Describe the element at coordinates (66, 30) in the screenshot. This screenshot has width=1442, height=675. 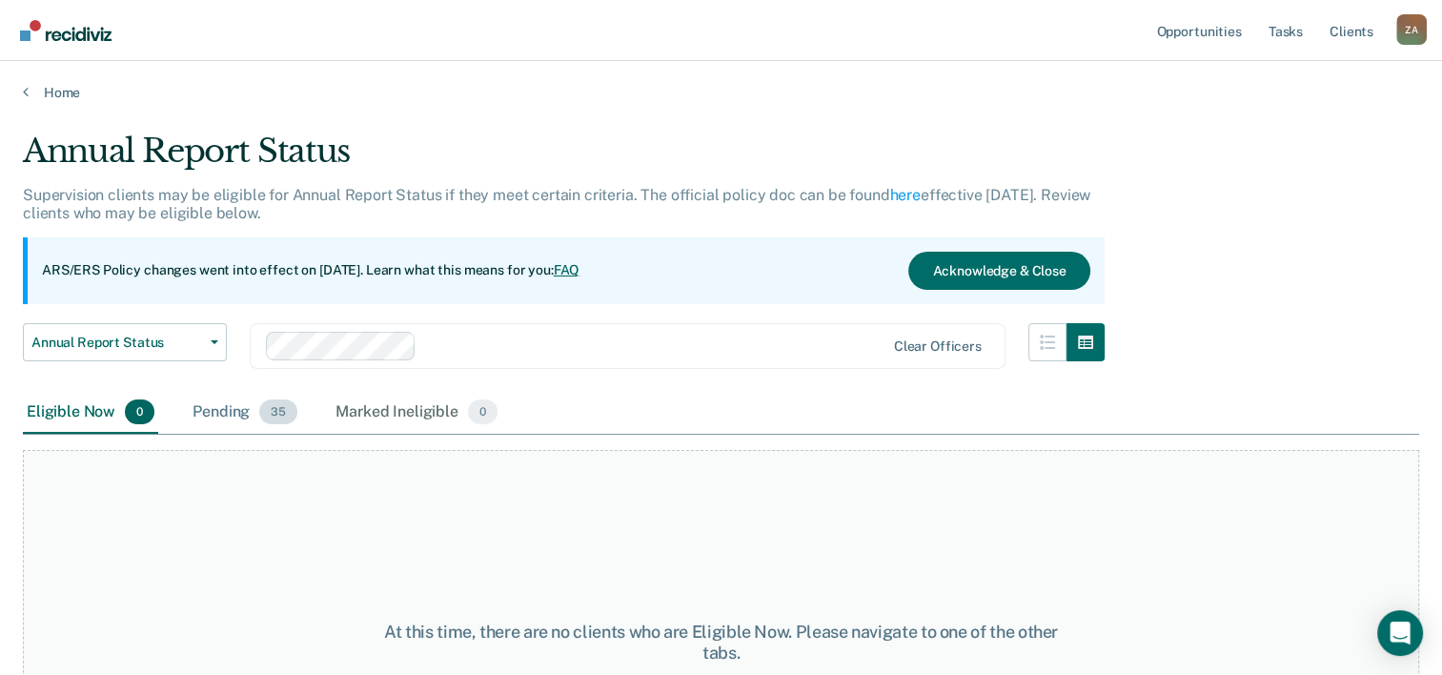
I see `img: Recidiviz` at that location.